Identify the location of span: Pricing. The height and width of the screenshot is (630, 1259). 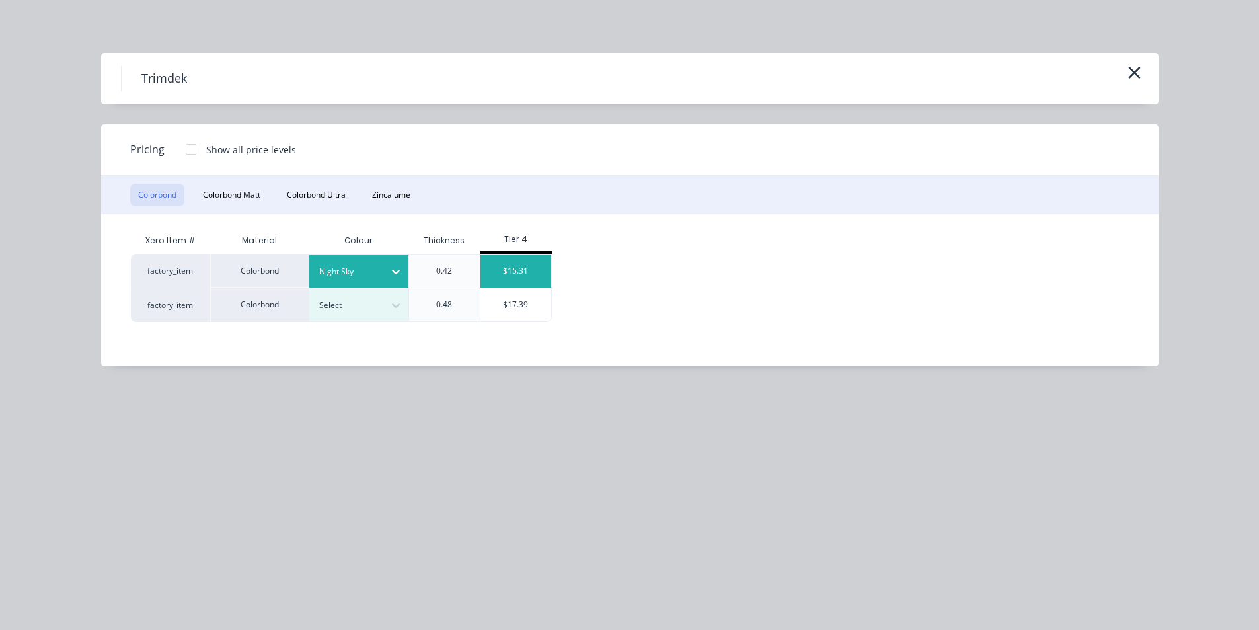
(147, 149).